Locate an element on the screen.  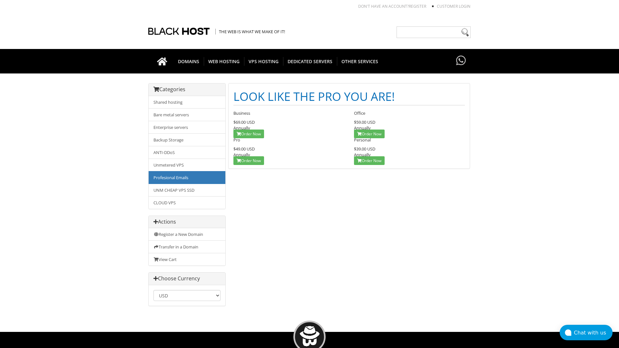
a: CLOUD VPS is located at coordinates (187, 202).